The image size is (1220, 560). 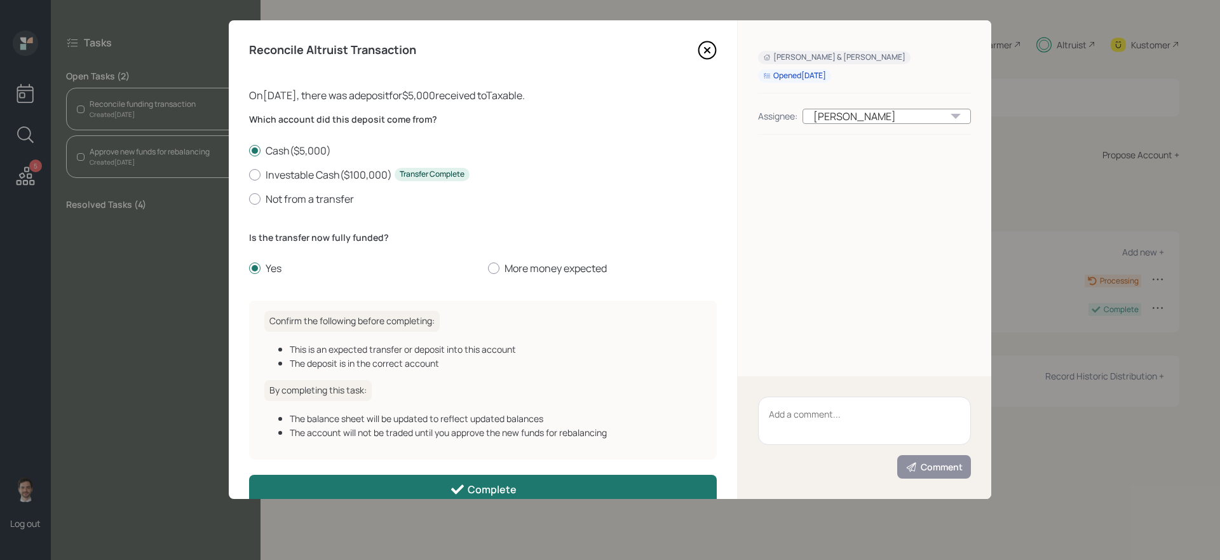 I want to click on div: The balance sheet will be updated to reflect updated balances, so click(x=496, y=418).